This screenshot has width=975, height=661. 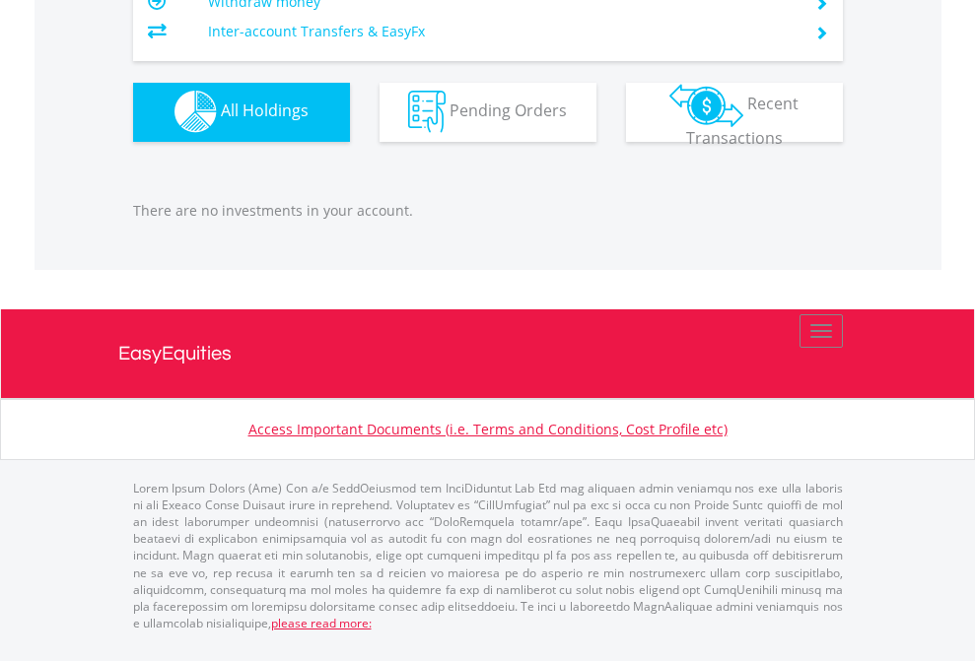 What do you see at coordinates (499, 32) in the screenshot?
I see `td: Inter-account Transfers & EasyFx` at bounding box center [499, 32].